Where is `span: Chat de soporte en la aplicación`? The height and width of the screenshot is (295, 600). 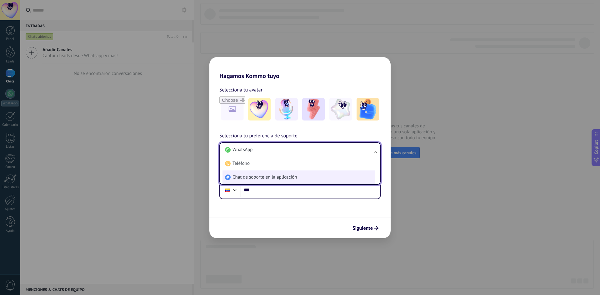 span: Chat de soporte en la aplicación is located at coordinates (265, 178).